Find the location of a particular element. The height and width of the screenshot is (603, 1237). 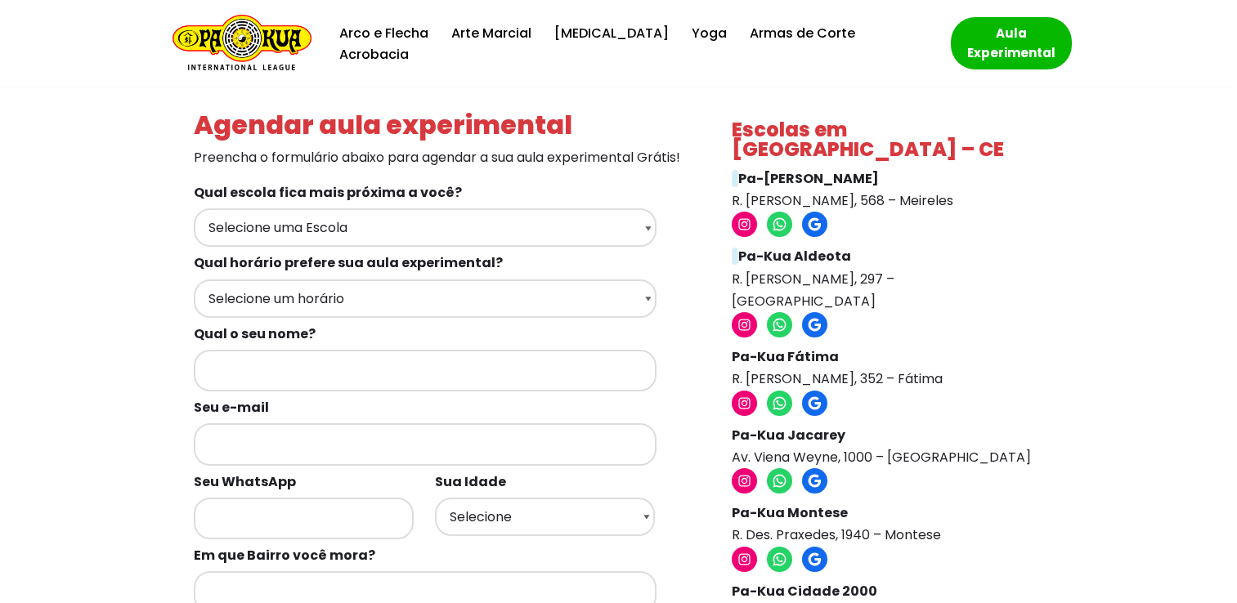

a: Aula Experimental is located at coordinates (1011, 43).